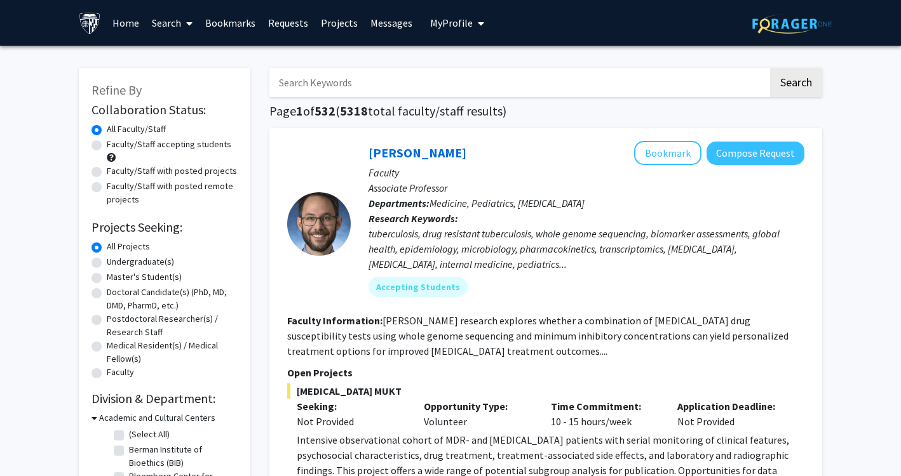 Image resolution: width=901 pixels, height=476 pixels. Describe the element at coordinates (116, 90) in the screenshot. I see `span: Refine By` at that location.